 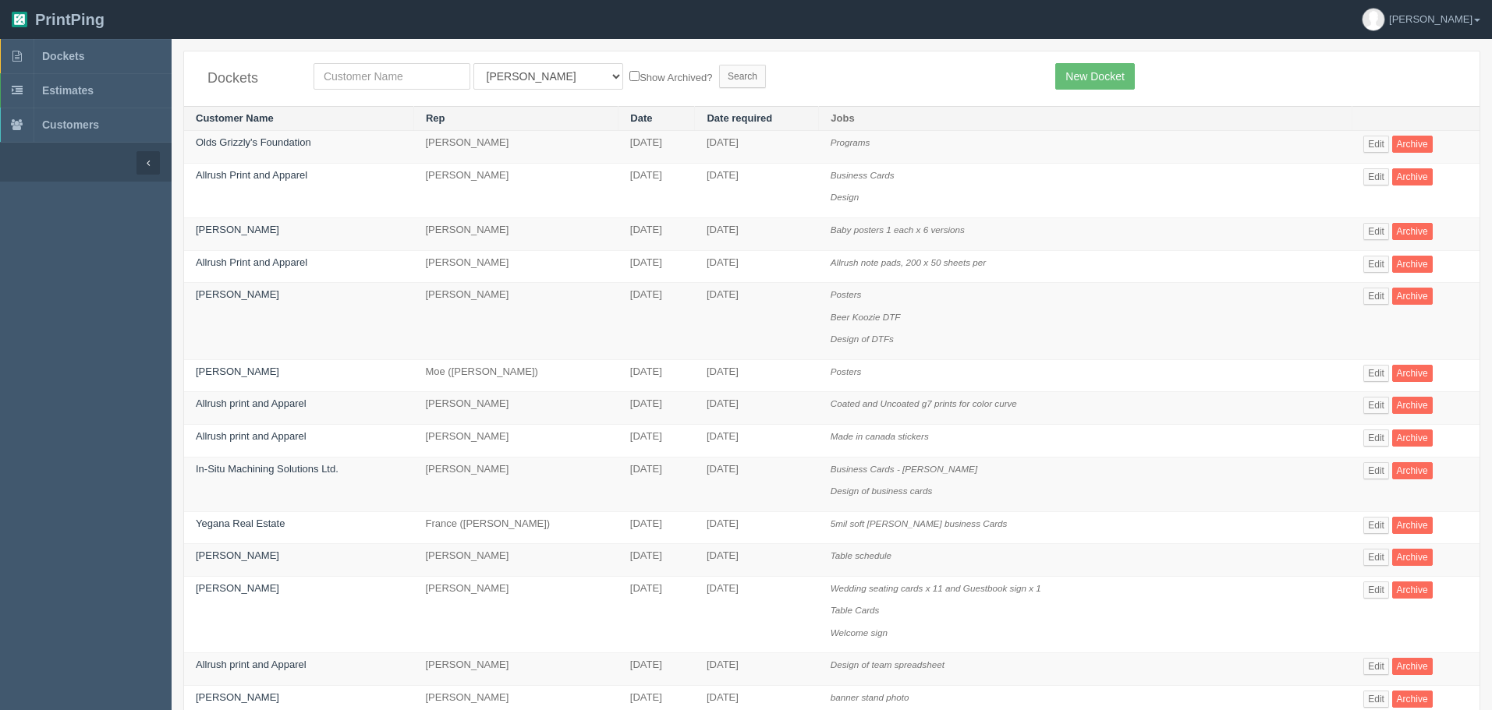 What do you see at coordinates (869, 697) in the screenshot?
I see `i: banner stand photo` at bounding box center [869, 697].